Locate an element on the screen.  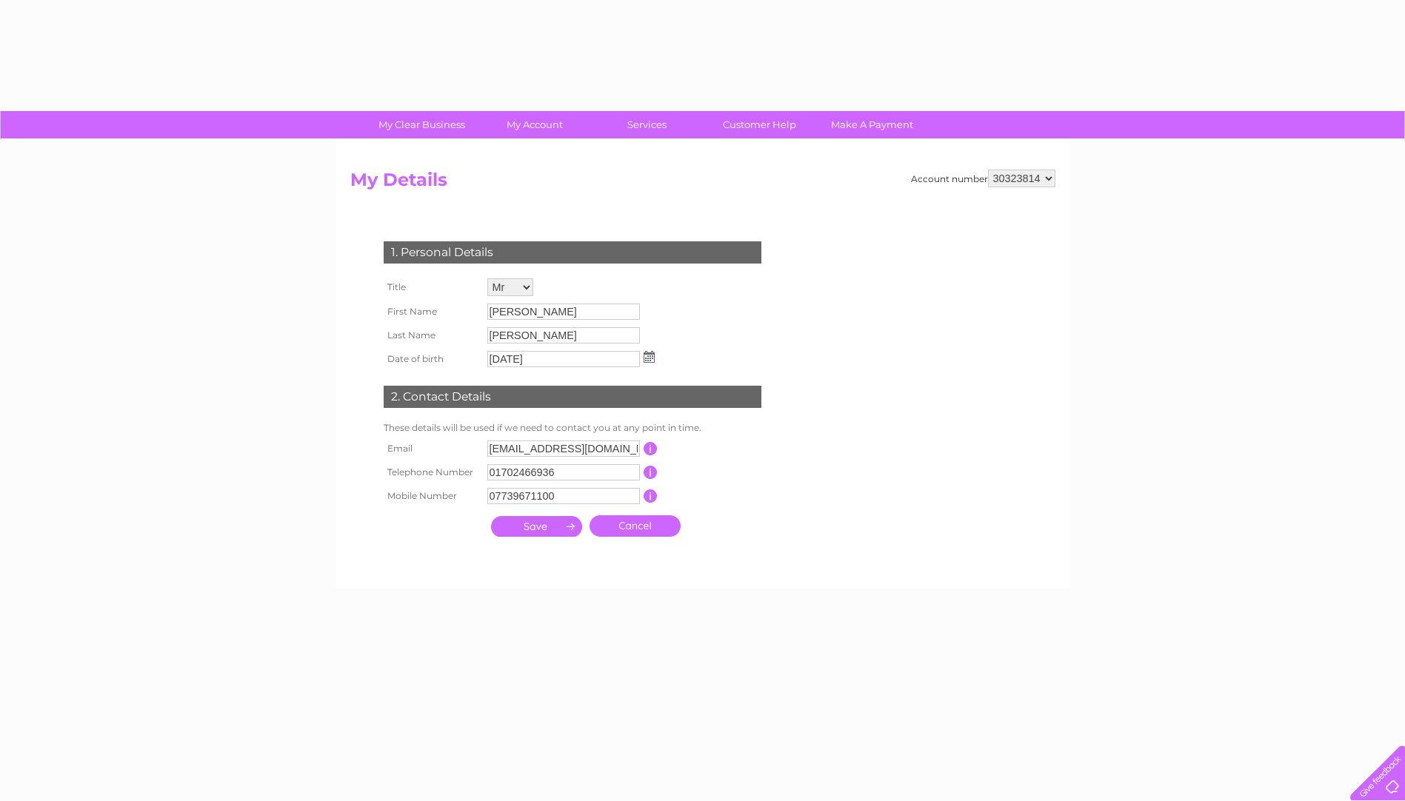
a: My Account is located at coordinates (534, 124).